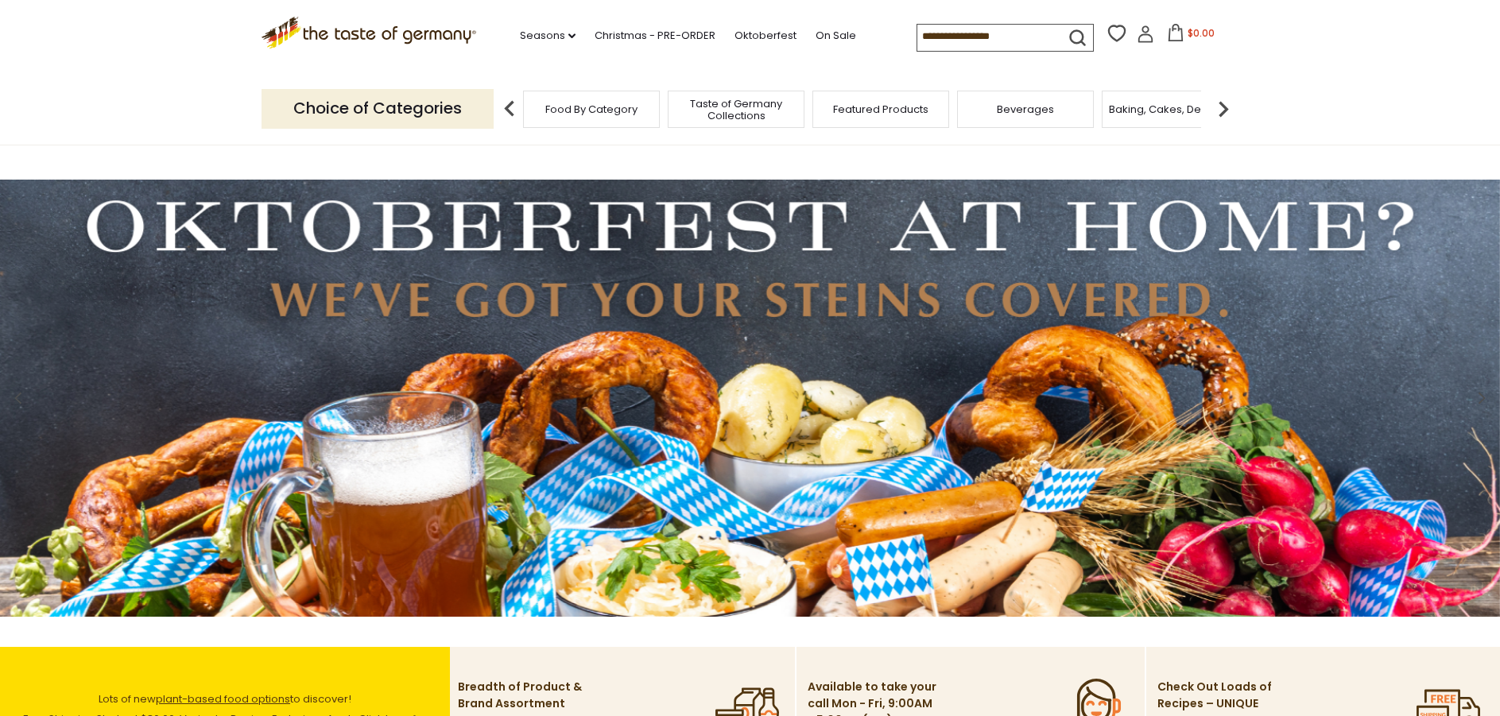  I want to click on a: Taste of Germany Collections, so click(736, 110).